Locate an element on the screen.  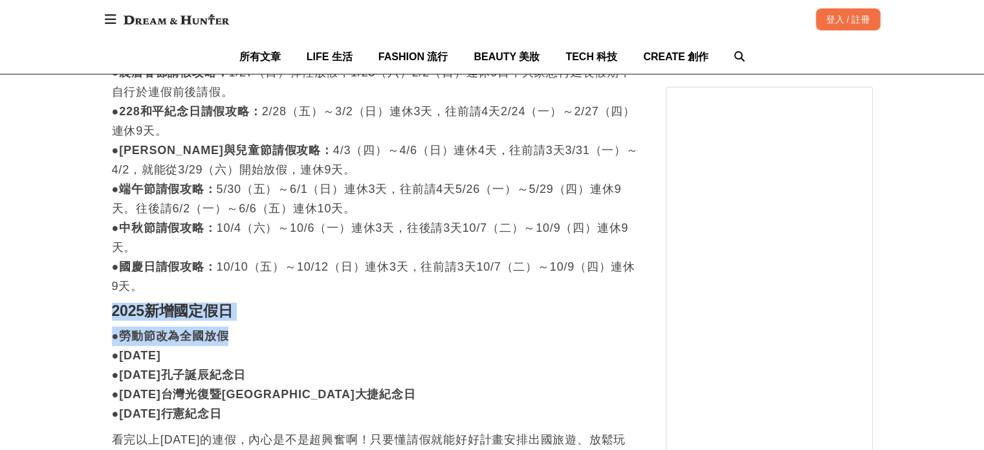
span: CREATE 創作 is located at coordinates (676, 56).